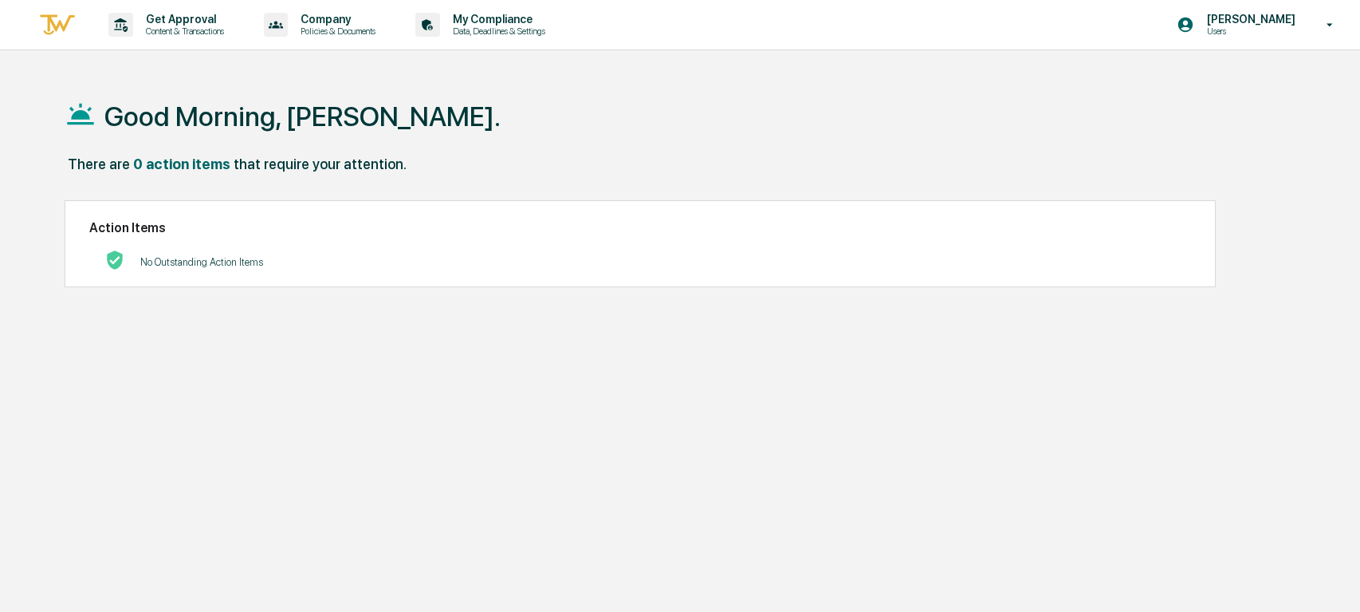 This screenshot has width=1360, height=612. Describe the element at coordinates (640, 227) in the screenshot. I see `h2: Action Items` at that location.